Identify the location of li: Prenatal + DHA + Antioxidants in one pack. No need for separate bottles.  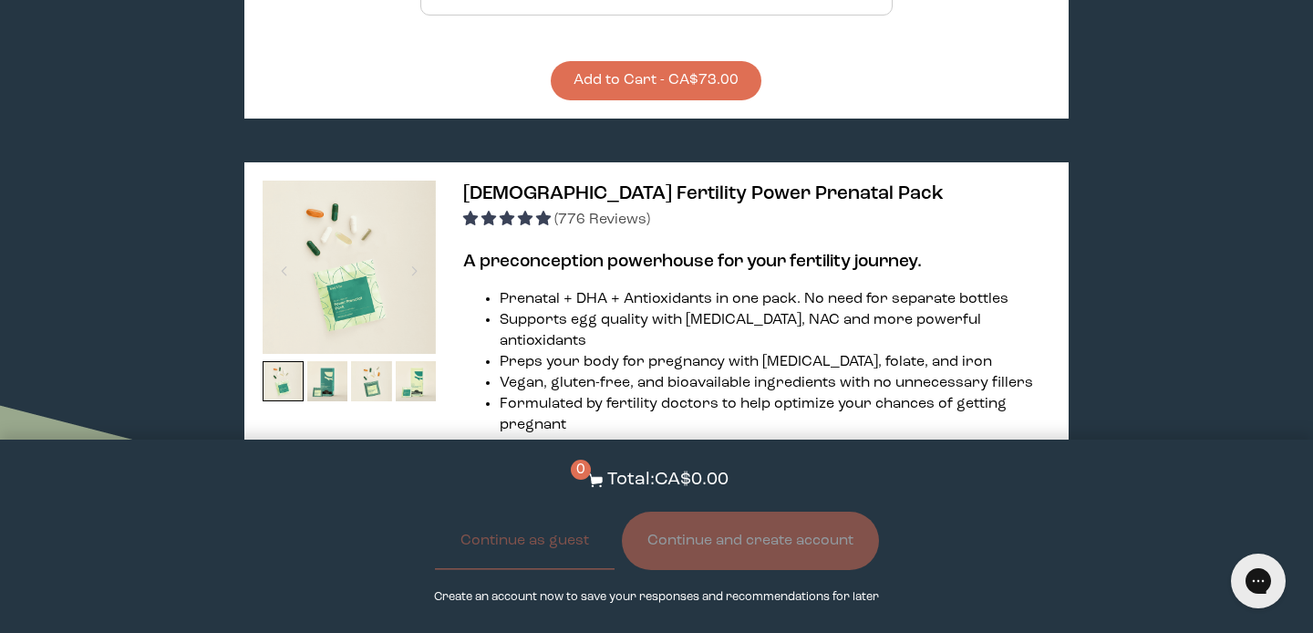
(775, 299).